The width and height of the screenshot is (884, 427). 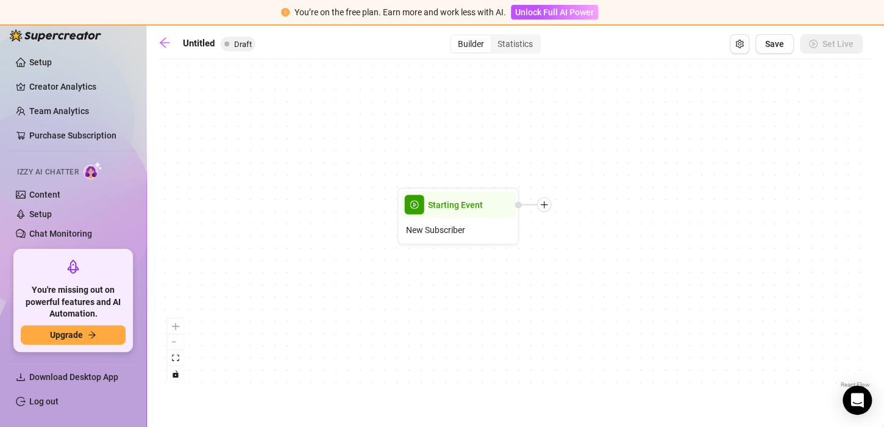 What do you see at coordinates (93, 170) in the screenshot?
I see `img: AI Chatter` at bounding box center [93, 170].